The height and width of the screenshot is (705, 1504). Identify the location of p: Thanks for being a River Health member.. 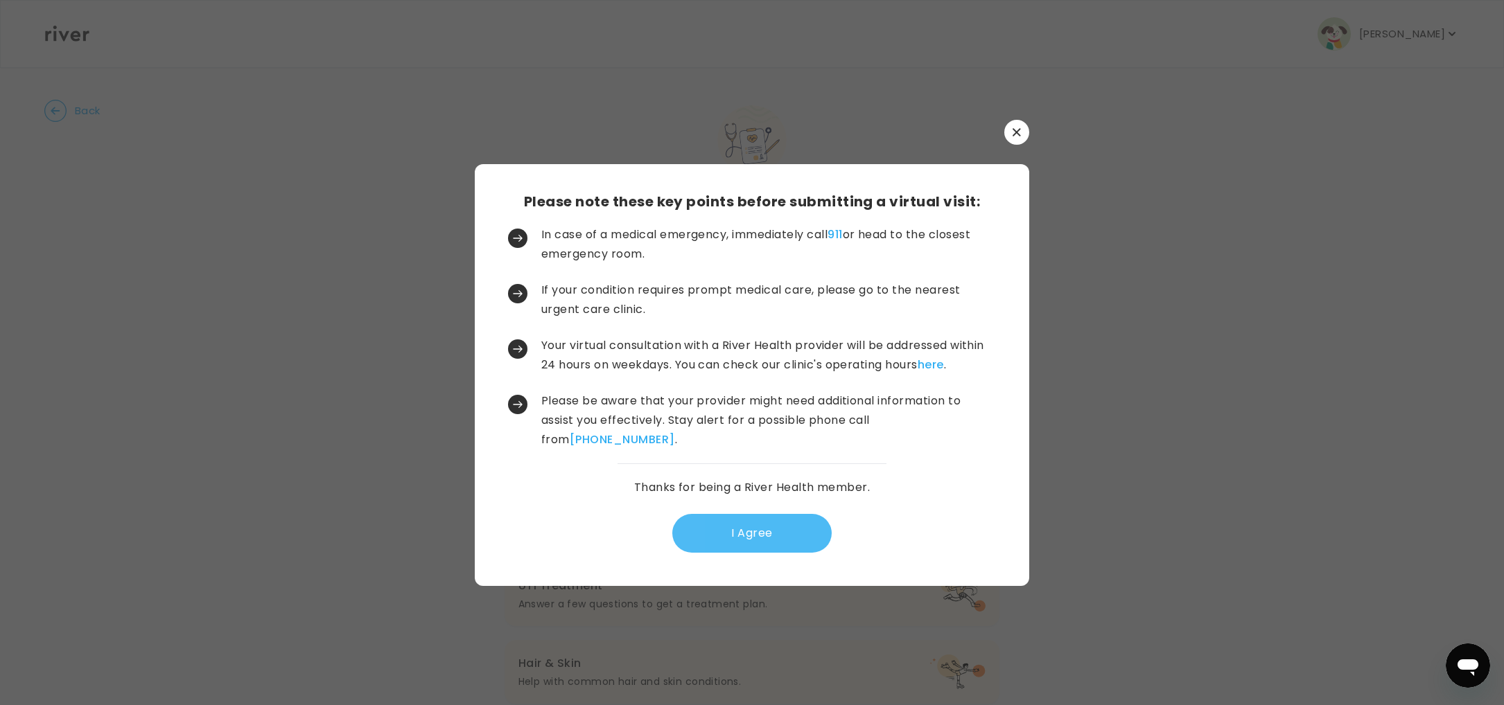
(752, 488).